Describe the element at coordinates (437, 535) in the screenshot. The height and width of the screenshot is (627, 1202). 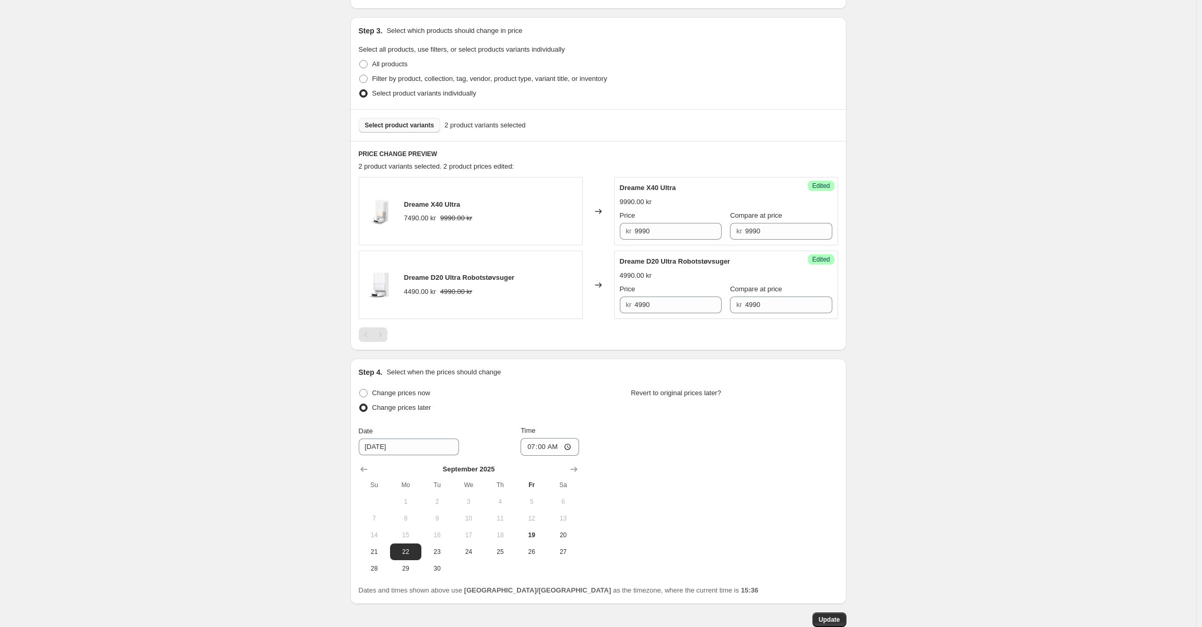
I see `button: Tuesday September 16 2025` at that location.